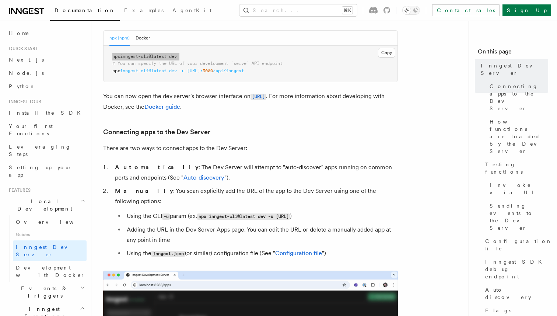  What do you see at coordinates (261, 253) in the screenshot?
I see `li: Using the (or similar) configuration file (See " ")` at bounding box center [261, 253].